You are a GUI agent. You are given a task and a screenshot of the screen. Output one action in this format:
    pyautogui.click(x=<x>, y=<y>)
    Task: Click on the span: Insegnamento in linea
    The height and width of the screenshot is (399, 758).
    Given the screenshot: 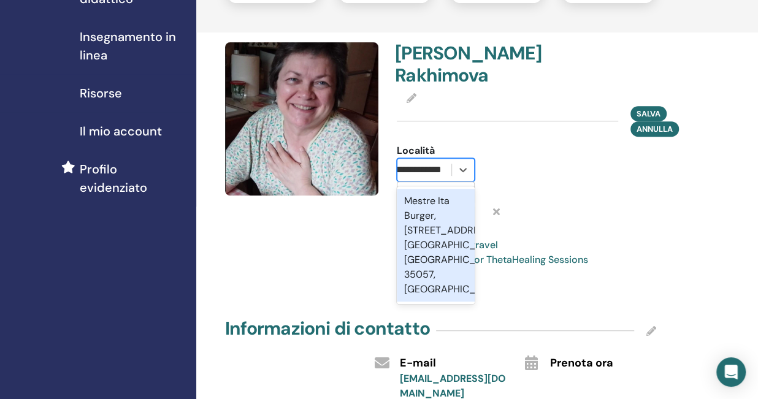 What is the action you would take?
    pyautogui.click(x=133, y=46)
    